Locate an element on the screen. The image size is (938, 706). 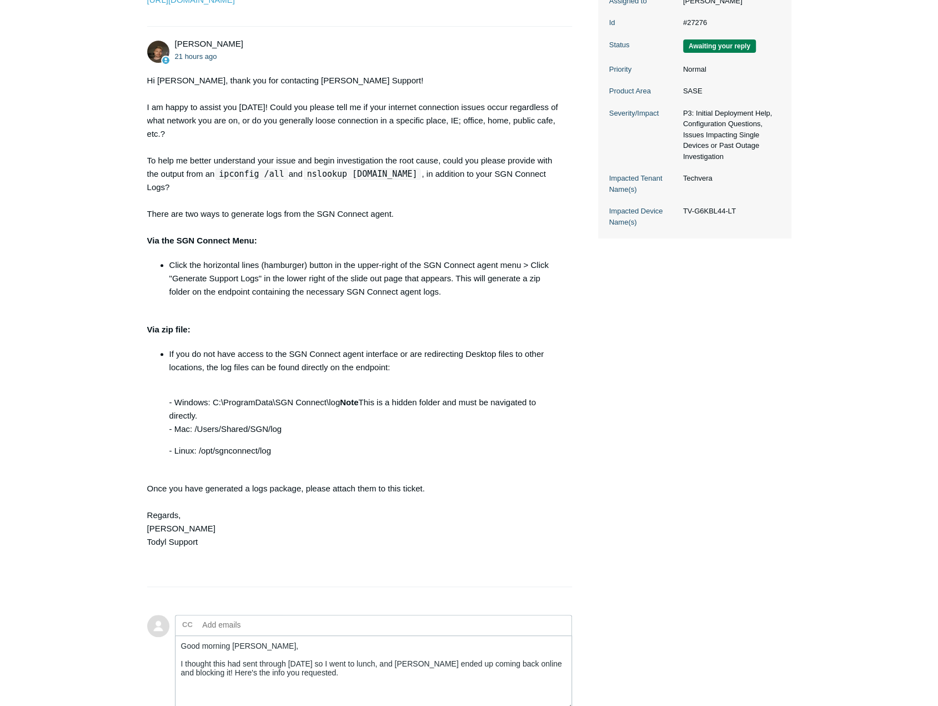
dt: Impacted Tenant Name(s) is located at coordinates (643, 183).